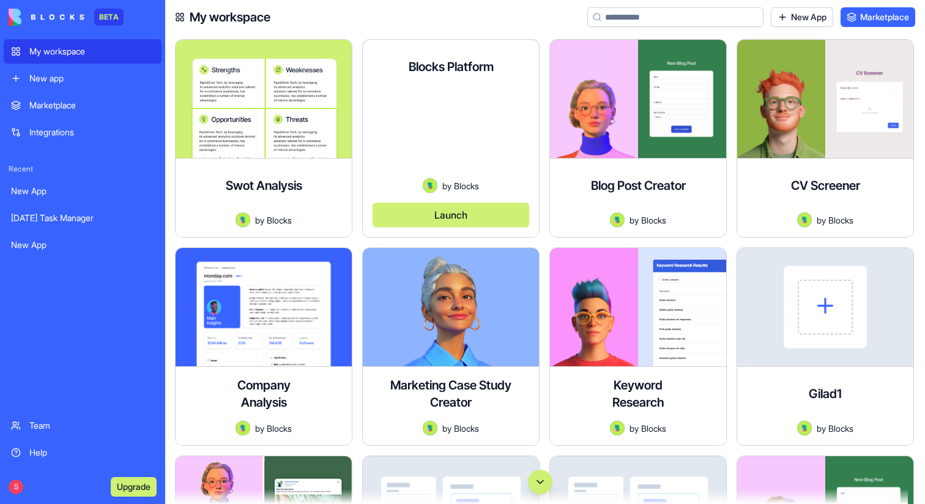 The image size is (925, 504). Describe the element at coordinates (451, 138) in the screenshot. I see `a: Blocks PlatformAvatarbyBlocksLaunch` at that location.